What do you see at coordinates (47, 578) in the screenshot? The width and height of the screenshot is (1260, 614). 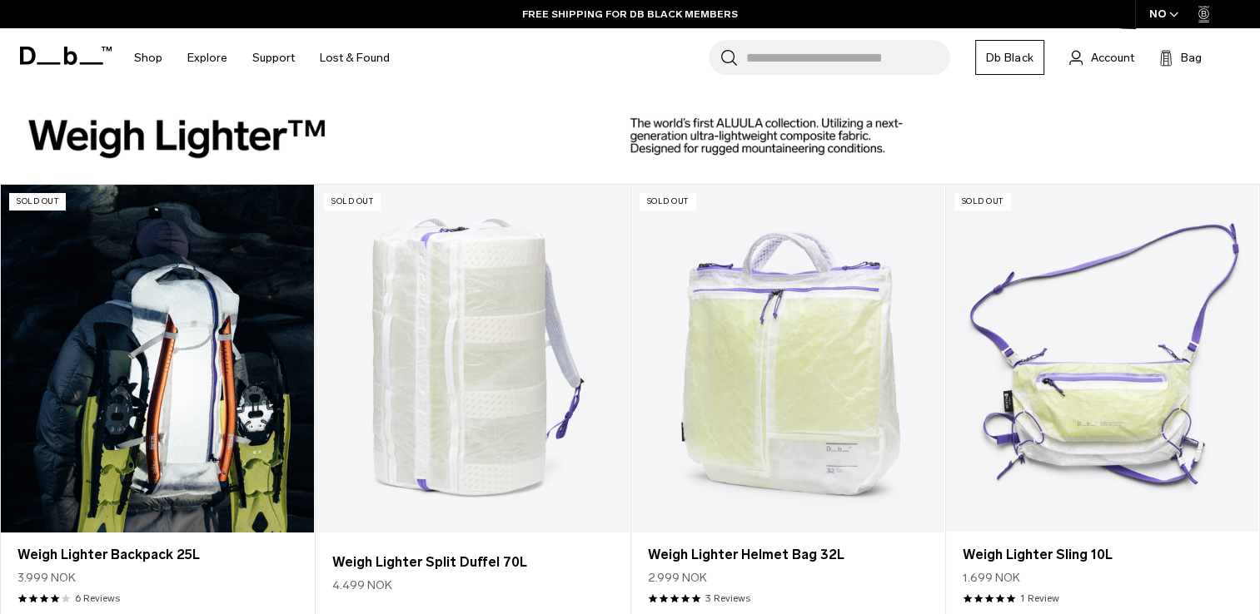 I see `span: 3.999 NOK` at bounding box center [47, 578].